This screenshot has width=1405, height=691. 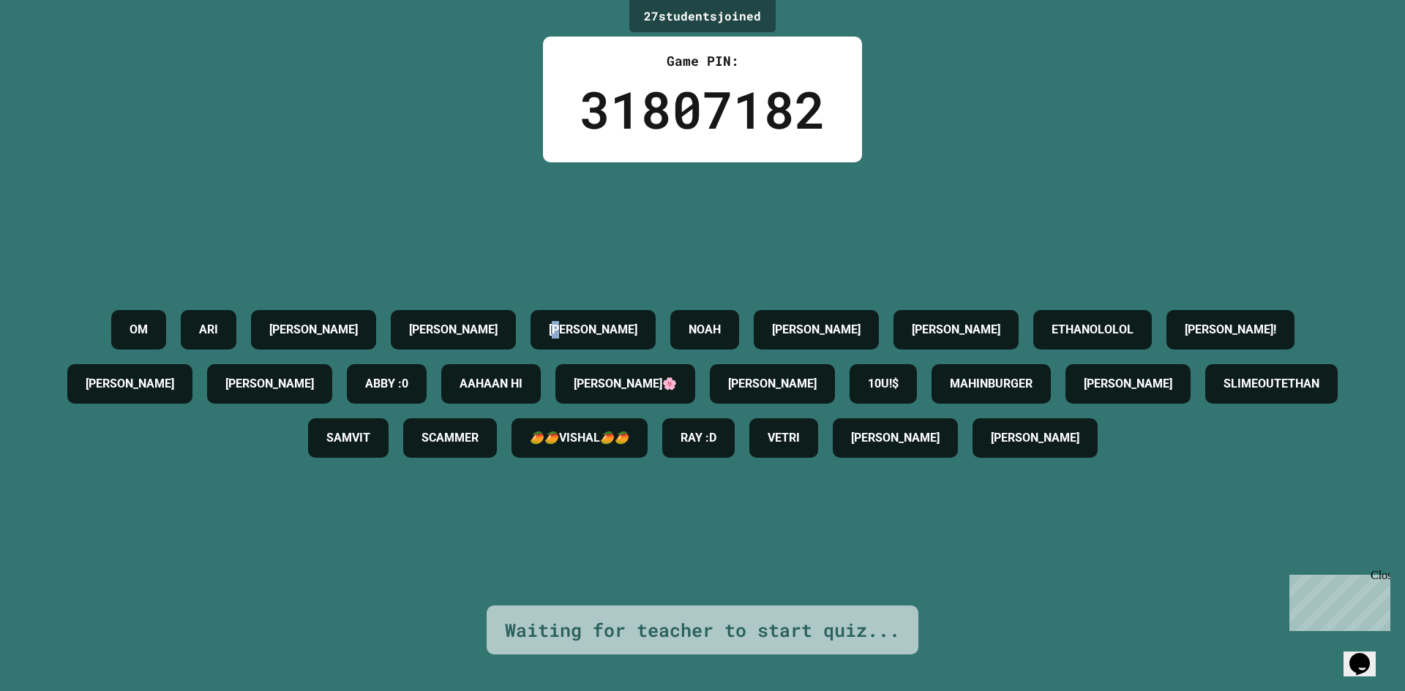 What do you see at coordinates (702, 61) in the screenshot?
I see `div: Game PIN:` at bounding box center [702, 61].